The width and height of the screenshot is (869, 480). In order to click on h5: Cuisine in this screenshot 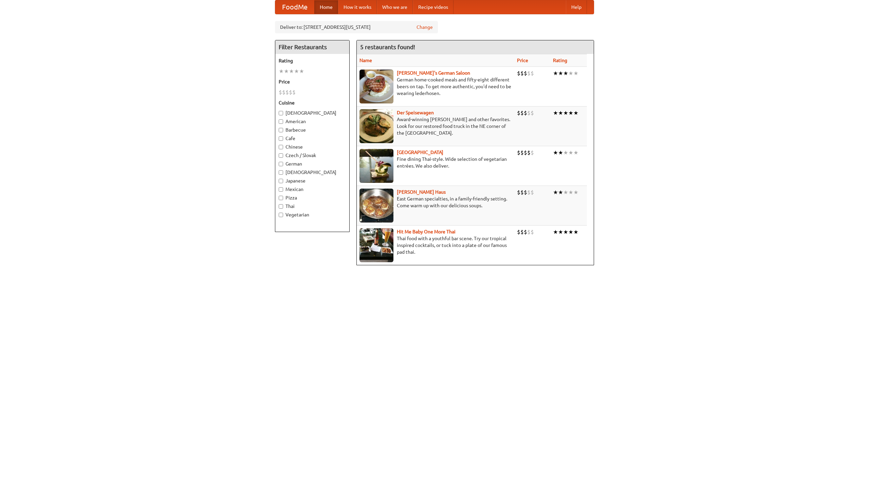, I will do `click(312, 103)`.